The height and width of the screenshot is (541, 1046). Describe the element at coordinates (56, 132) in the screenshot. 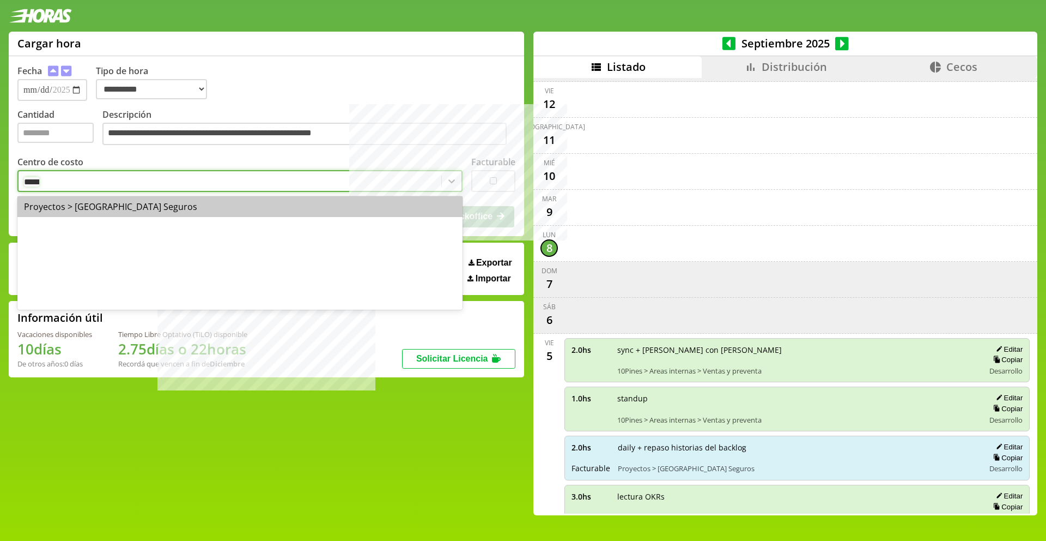

I see `input: Cantidad` at that location.